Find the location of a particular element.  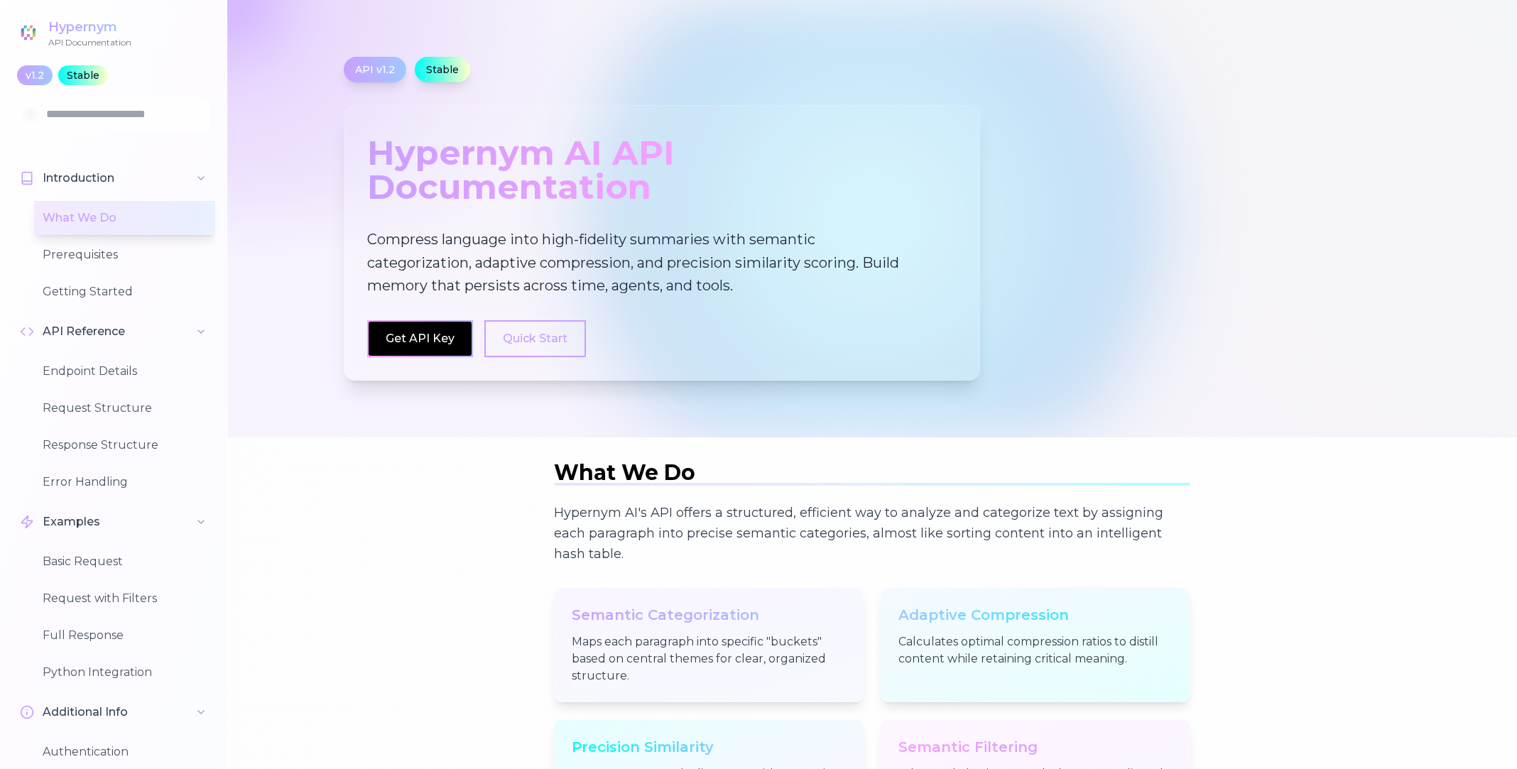

button: Authentication is located at coordinates (124, 752).